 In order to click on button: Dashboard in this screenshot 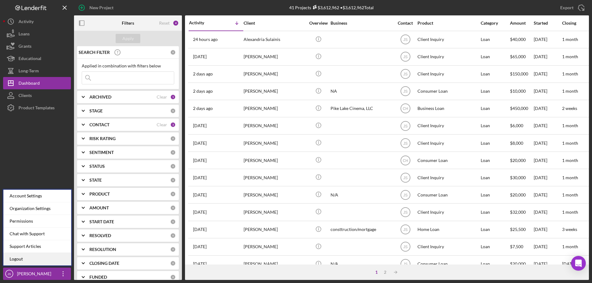, I will do `click(37, 83)`.